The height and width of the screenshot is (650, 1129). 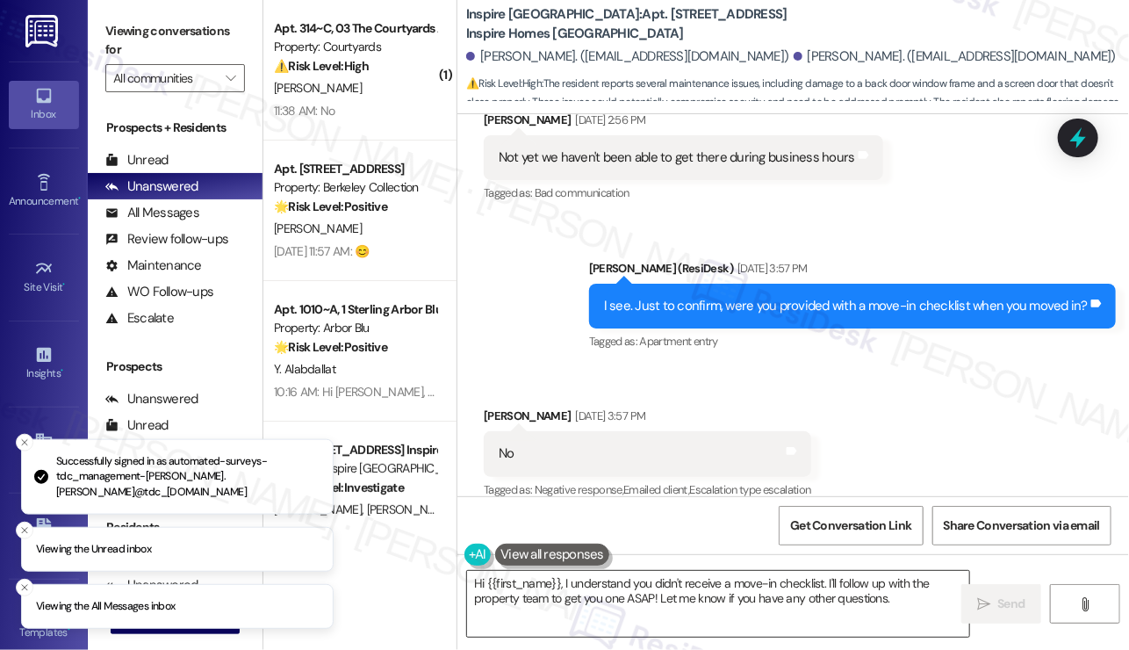 I want to click on span: Share Conversation via email, so click(x=1022, y=525).